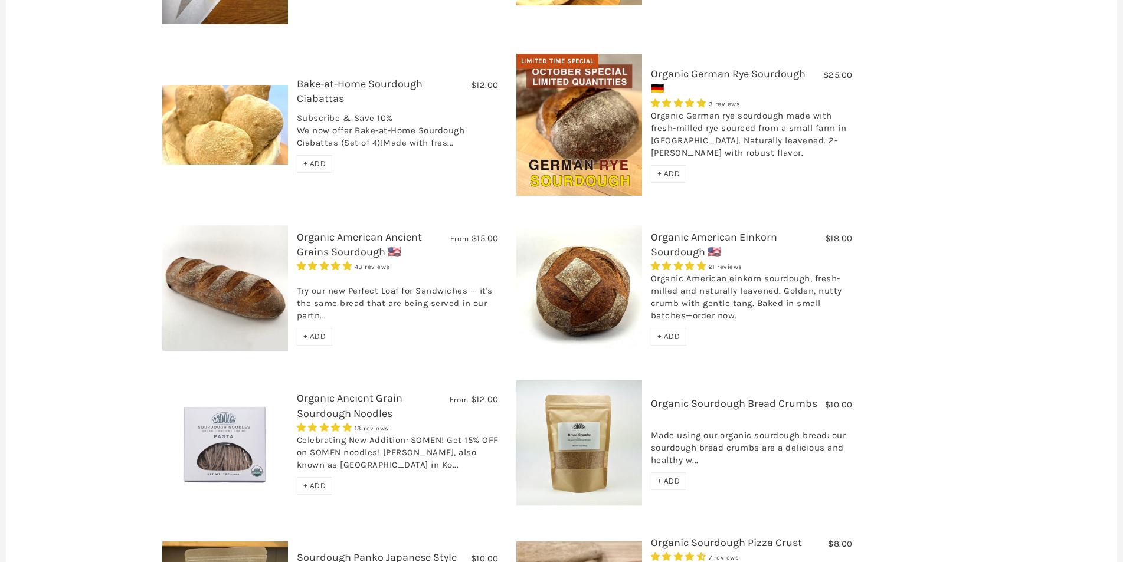 The image size is (1123, 562). Describe the element at coordinates (557, 61) in the screenshot. I see `div: Limited Time Special` at that location.